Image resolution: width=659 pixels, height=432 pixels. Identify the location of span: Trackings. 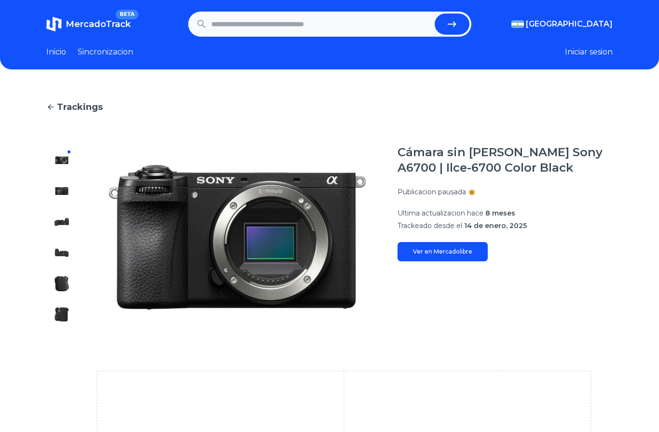
(80, 107).